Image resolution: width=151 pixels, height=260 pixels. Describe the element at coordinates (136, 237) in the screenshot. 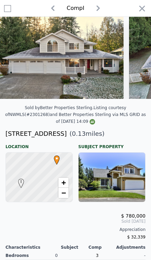

I see `span: $ 32,339` at that location.